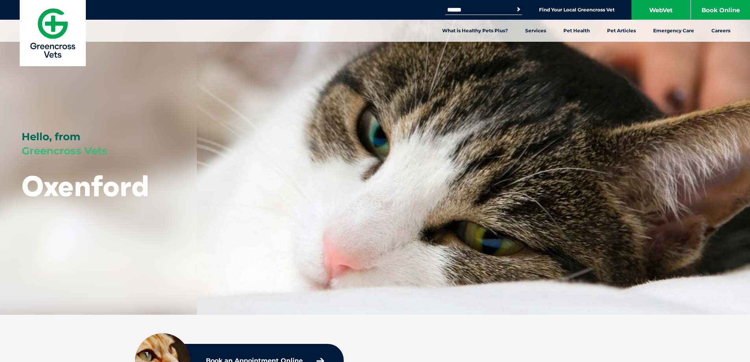 This screenshot has height=362, width=750. I want to click on a: Careers, so click(721, 31).